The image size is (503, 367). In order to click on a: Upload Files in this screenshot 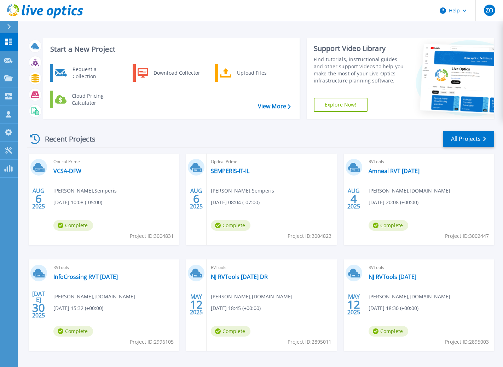, I will do `click(251, 73)`.